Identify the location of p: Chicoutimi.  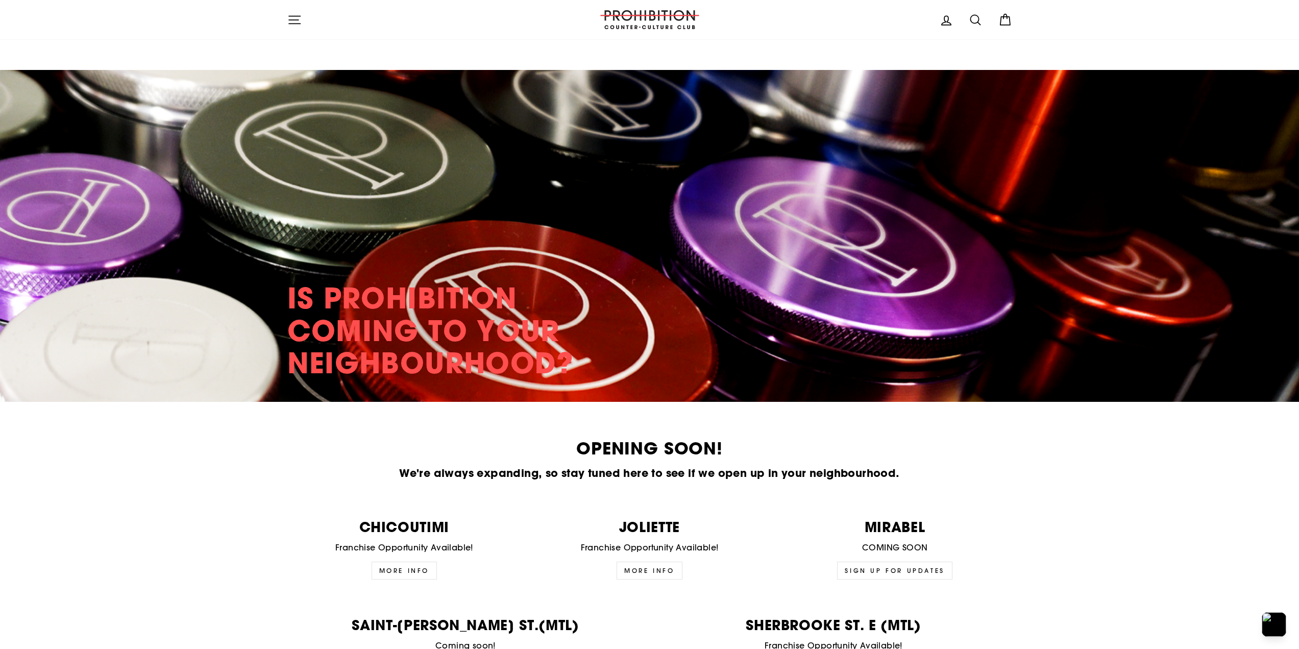
(404, 526).